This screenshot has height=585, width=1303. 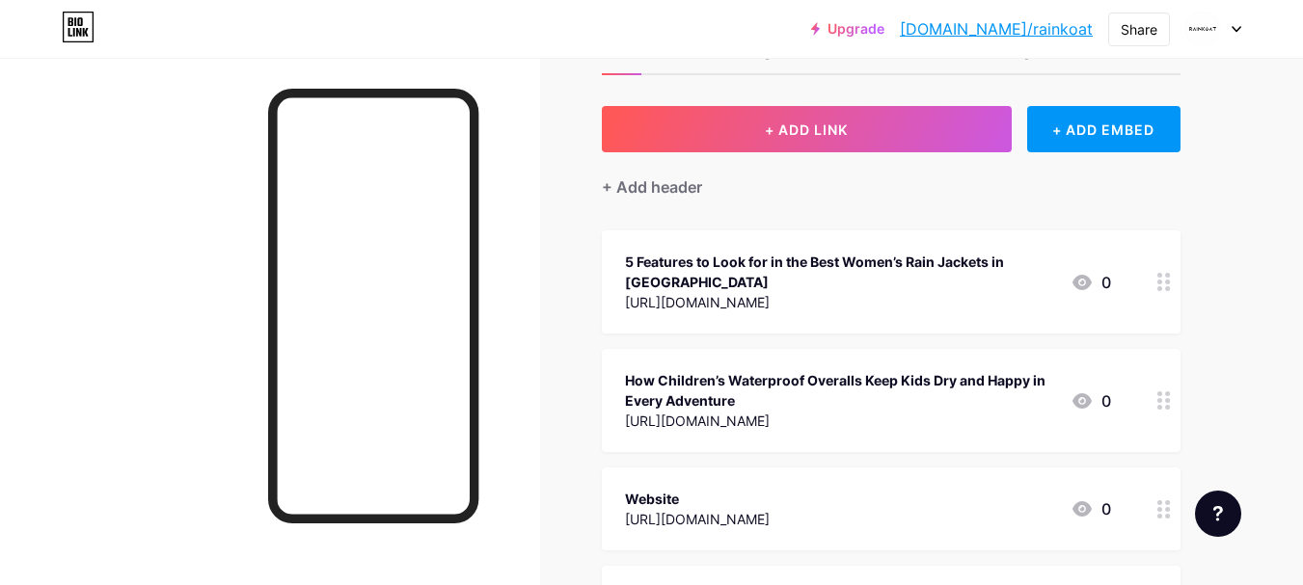 I want to click on div: + ADD EMBED, so click(x=1103, y=129).